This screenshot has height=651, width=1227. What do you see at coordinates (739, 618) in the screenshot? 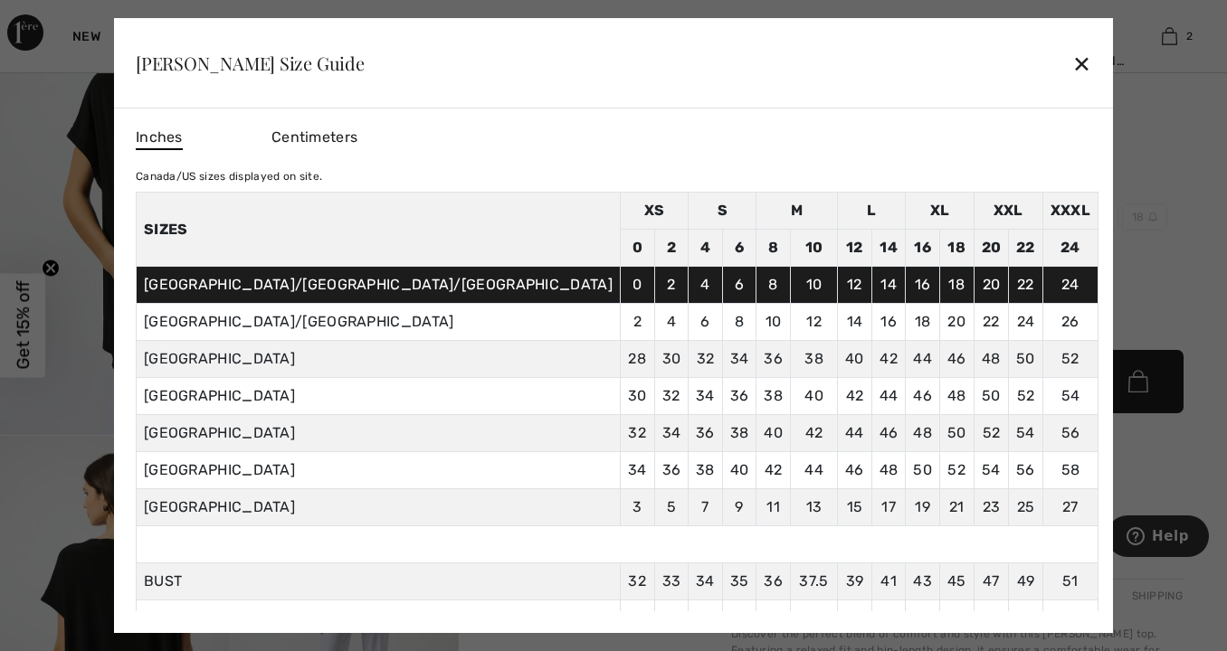
I see `span: 28` at bounding box center [739, 618].